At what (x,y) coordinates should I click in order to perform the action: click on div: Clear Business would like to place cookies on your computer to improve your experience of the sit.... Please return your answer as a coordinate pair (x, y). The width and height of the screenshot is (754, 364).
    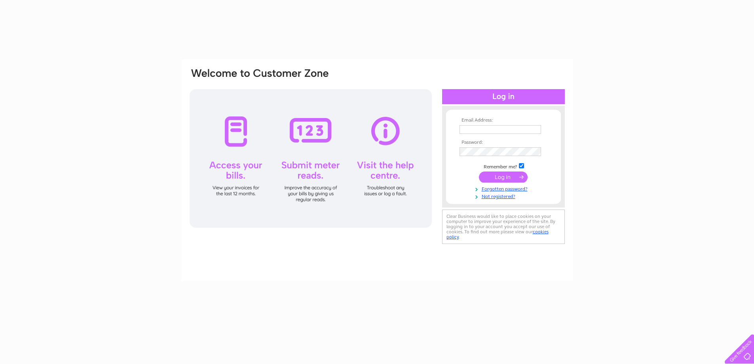
    Looking at the image, I should click on (503, 226).